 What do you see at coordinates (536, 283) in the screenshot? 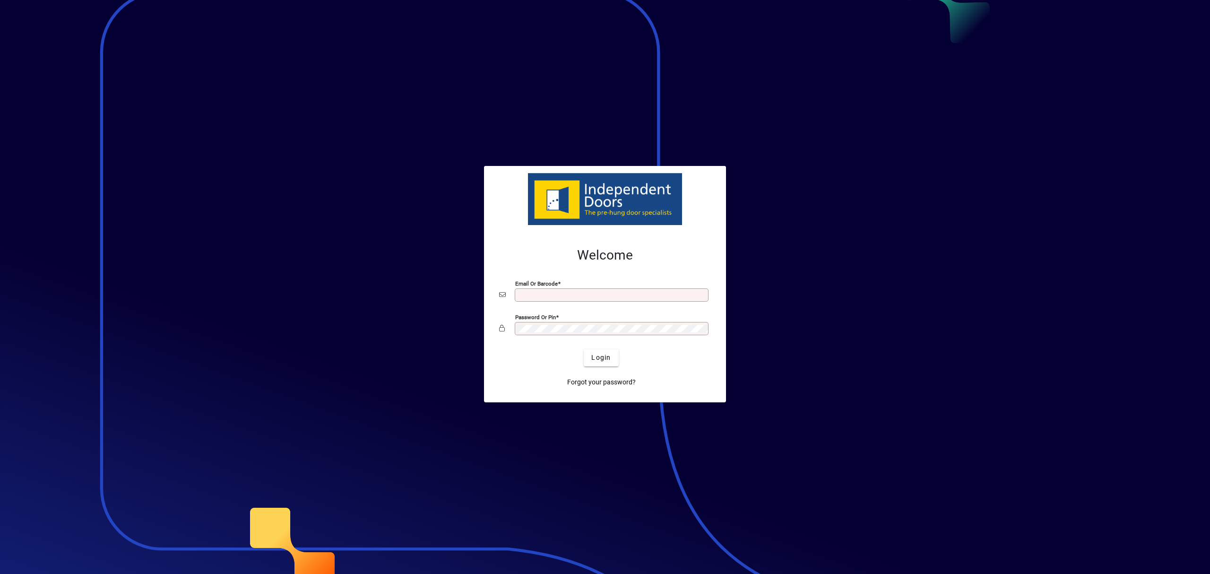
I see `mat-label: Email or Barcode` at bounding box center [536, 283].